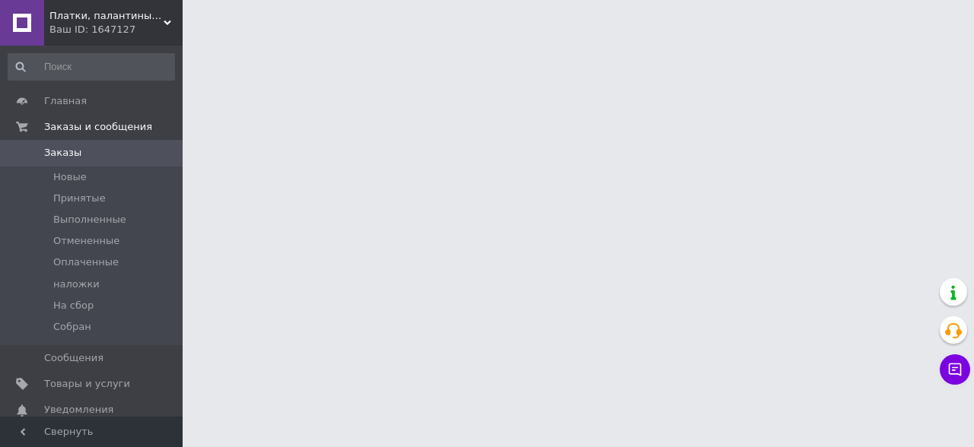 This screenshot has height=447, width=974. What do you see at coordinates (90, 220) in the screenshot?
I see `span: Выполненные` at bounding box center [90, 220].